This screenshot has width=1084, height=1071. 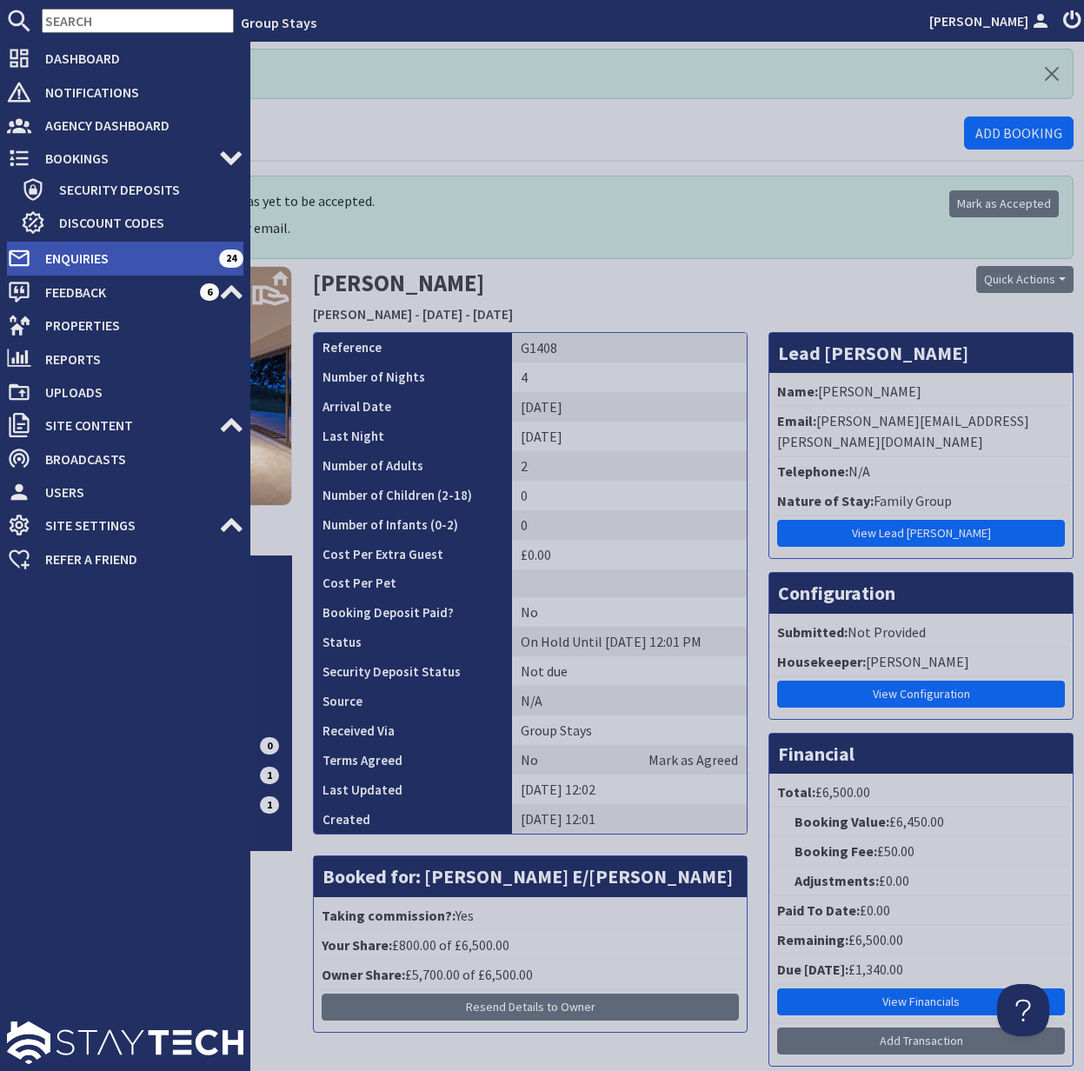 What do you see at coordinates (125, 158) in the screenshot?
I see `span: Bookings` at bounding box center [125, 158].